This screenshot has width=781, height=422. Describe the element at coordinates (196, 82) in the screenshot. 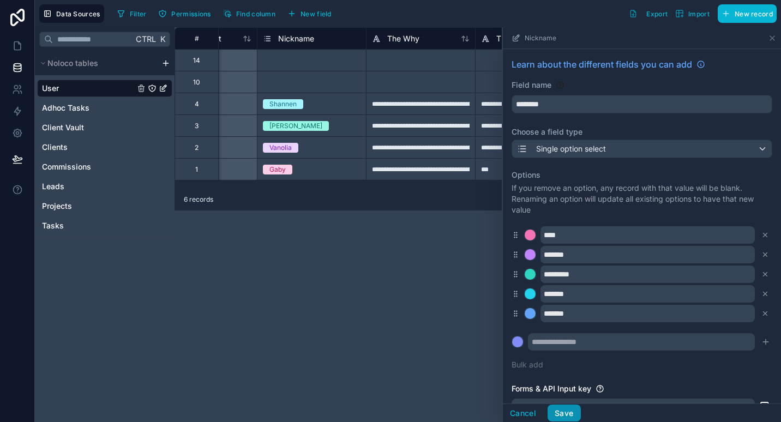

I see `div: 10` at that location.